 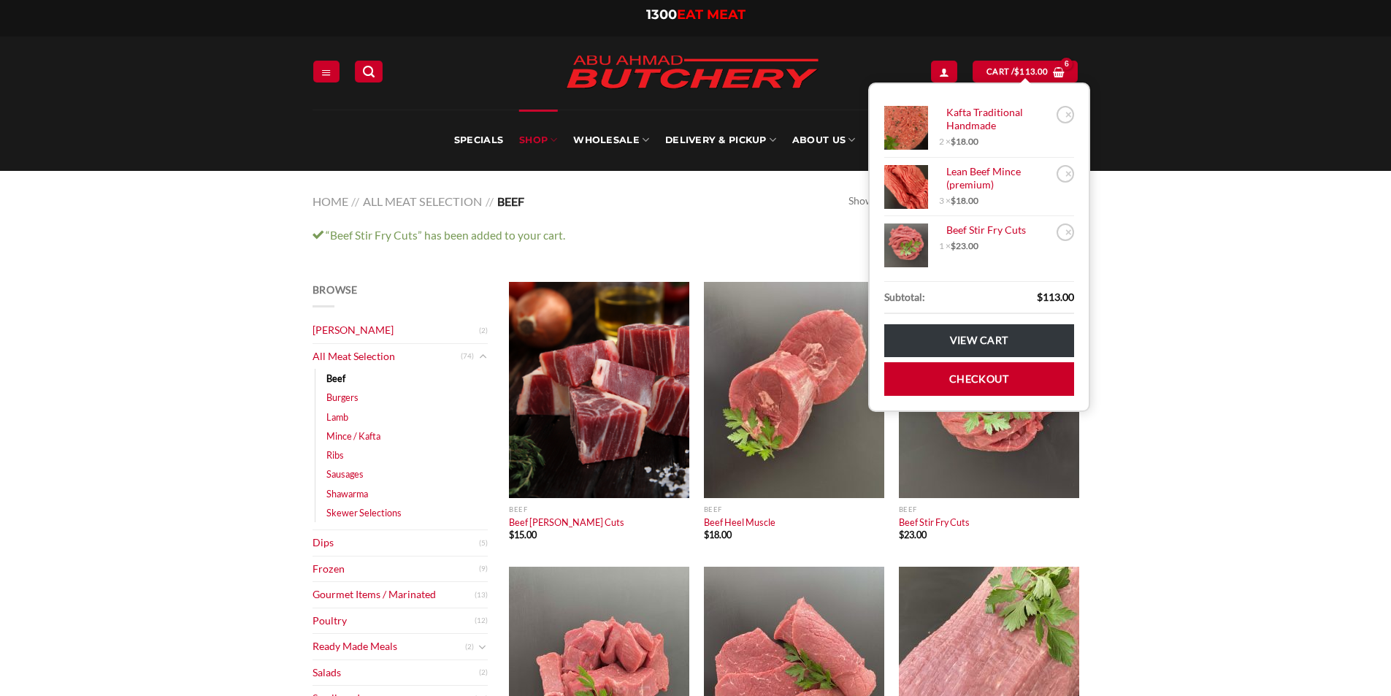 I want to click on span: 1300, so click(x=661, y=15).